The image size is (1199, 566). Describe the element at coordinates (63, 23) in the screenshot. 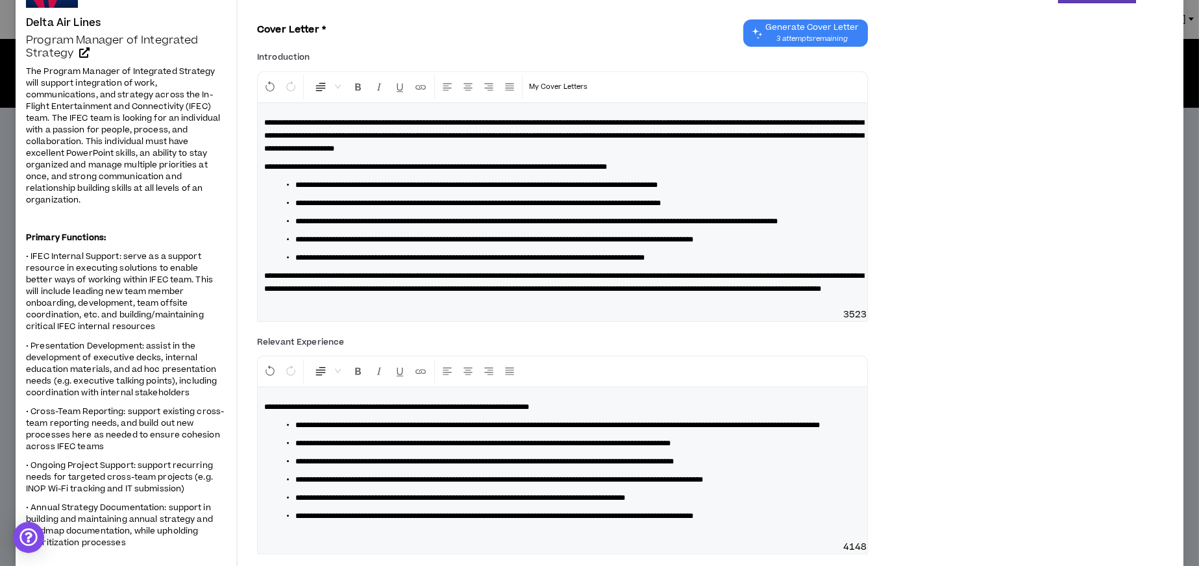

I see `h4: Delta Air Lines` at that location.